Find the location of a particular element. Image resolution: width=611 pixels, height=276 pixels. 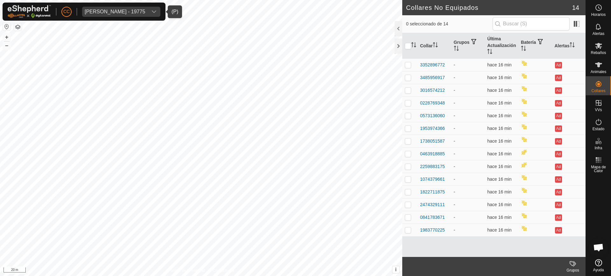

span: VVs is located at coordinates (598, 110).